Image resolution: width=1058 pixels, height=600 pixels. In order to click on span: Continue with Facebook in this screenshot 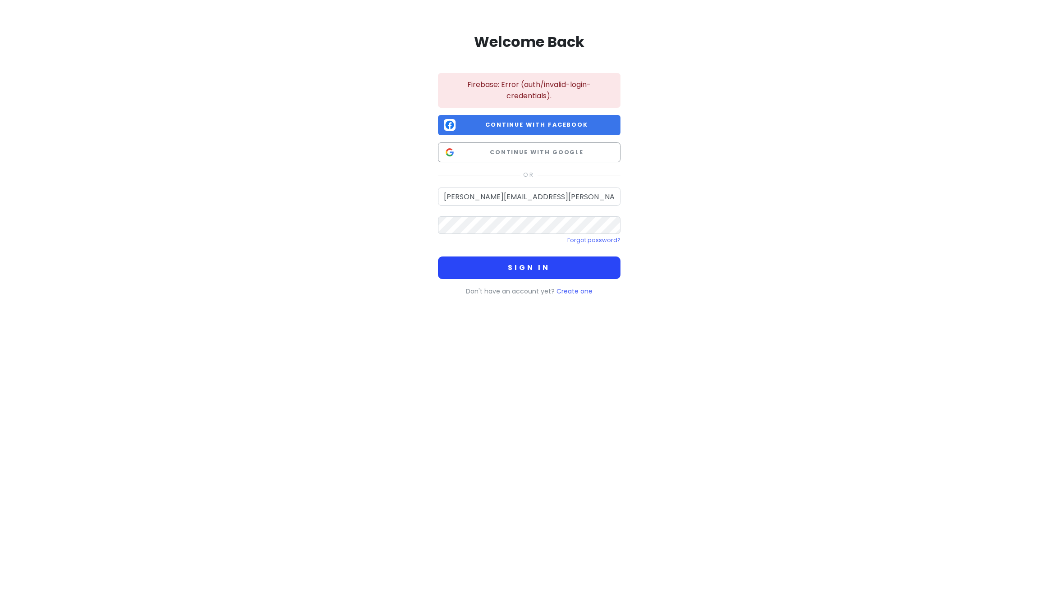, I will do `click(537, 125)`.